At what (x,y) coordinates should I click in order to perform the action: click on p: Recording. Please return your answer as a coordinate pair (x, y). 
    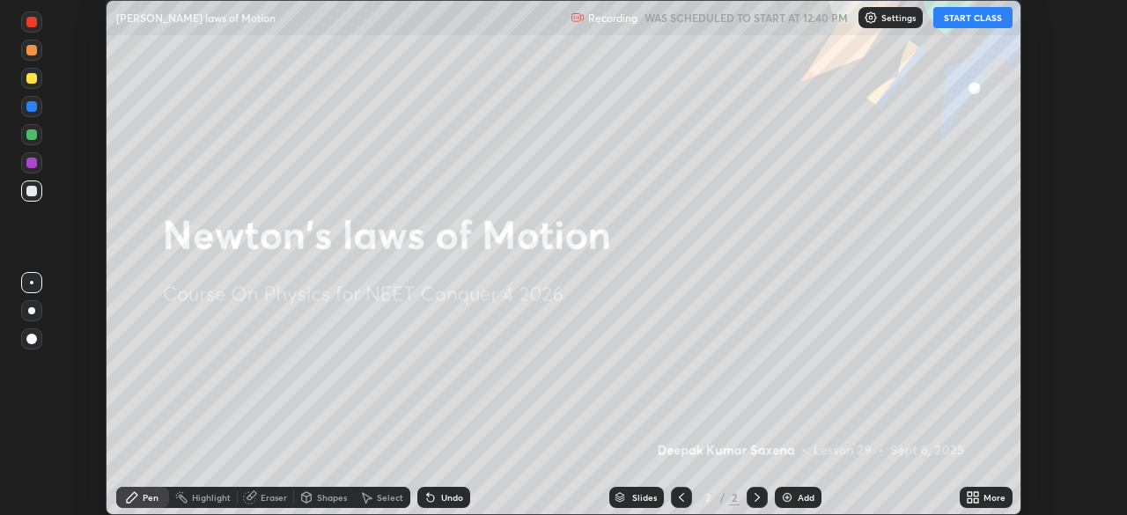
    Looking at the image, I should click on (613, 18).